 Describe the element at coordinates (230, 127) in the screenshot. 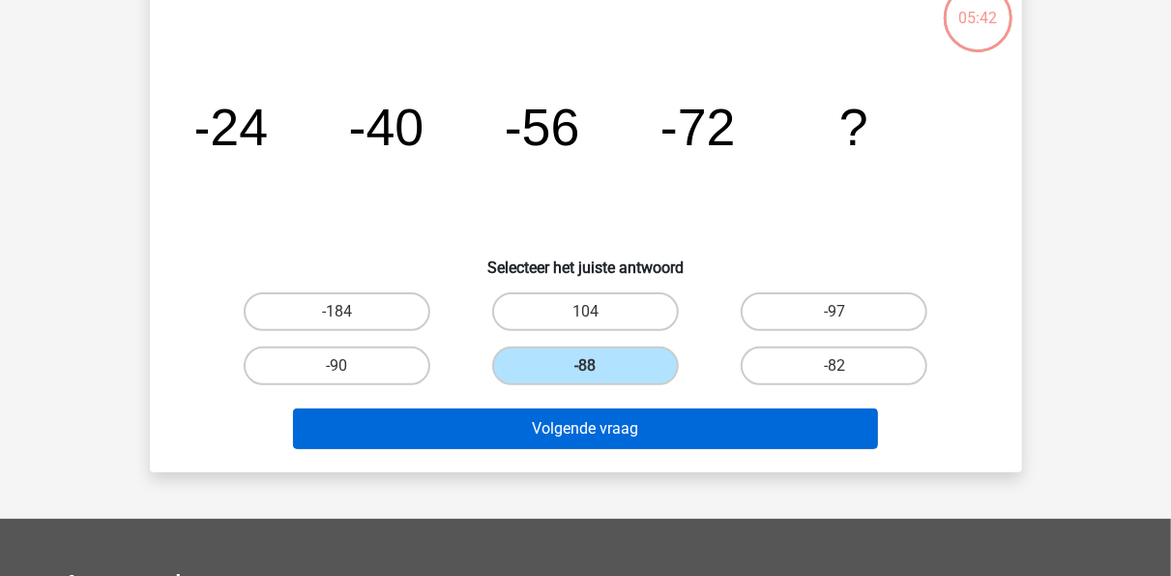

I see `tspan: -24` at that location.